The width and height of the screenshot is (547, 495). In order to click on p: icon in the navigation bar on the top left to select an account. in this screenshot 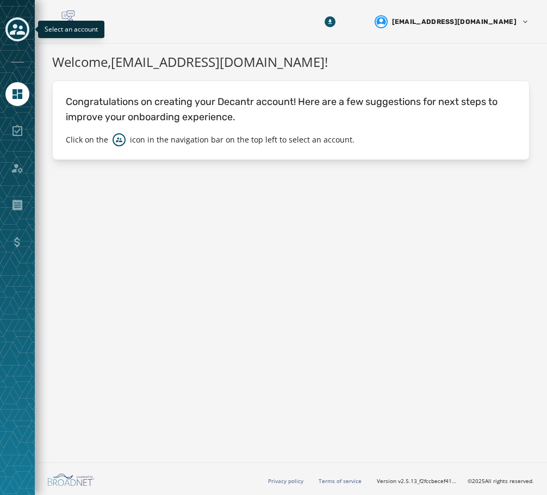, I will do `click(242, 140)`.